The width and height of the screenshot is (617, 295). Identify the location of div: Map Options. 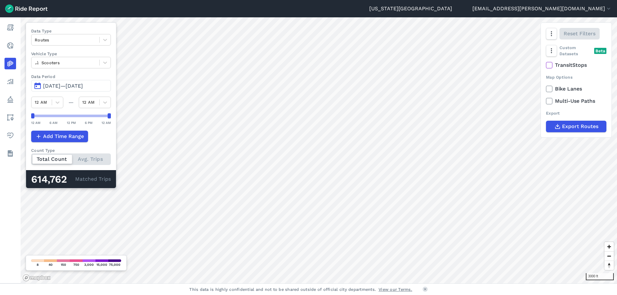
(577, 77).